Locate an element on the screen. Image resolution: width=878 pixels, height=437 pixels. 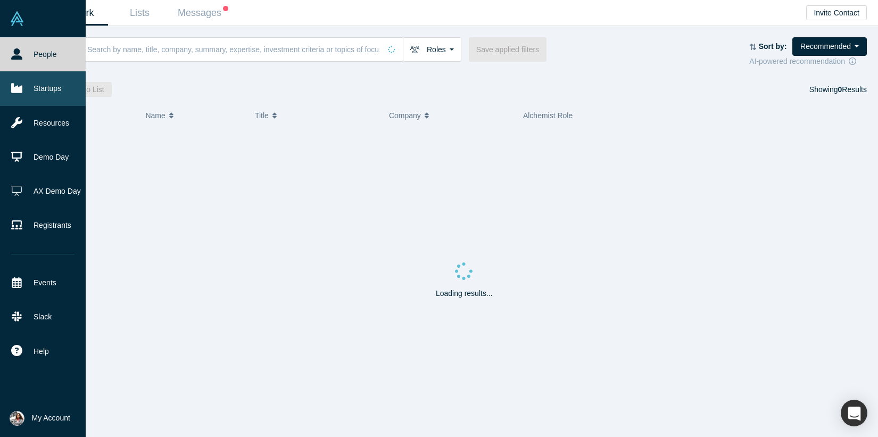
a: Lists is located at coordinates (139, 13).